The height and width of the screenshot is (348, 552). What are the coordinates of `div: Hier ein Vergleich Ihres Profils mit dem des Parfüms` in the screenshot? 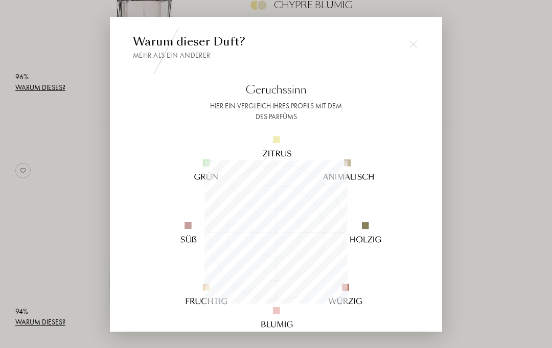 It's located at (276, 111).